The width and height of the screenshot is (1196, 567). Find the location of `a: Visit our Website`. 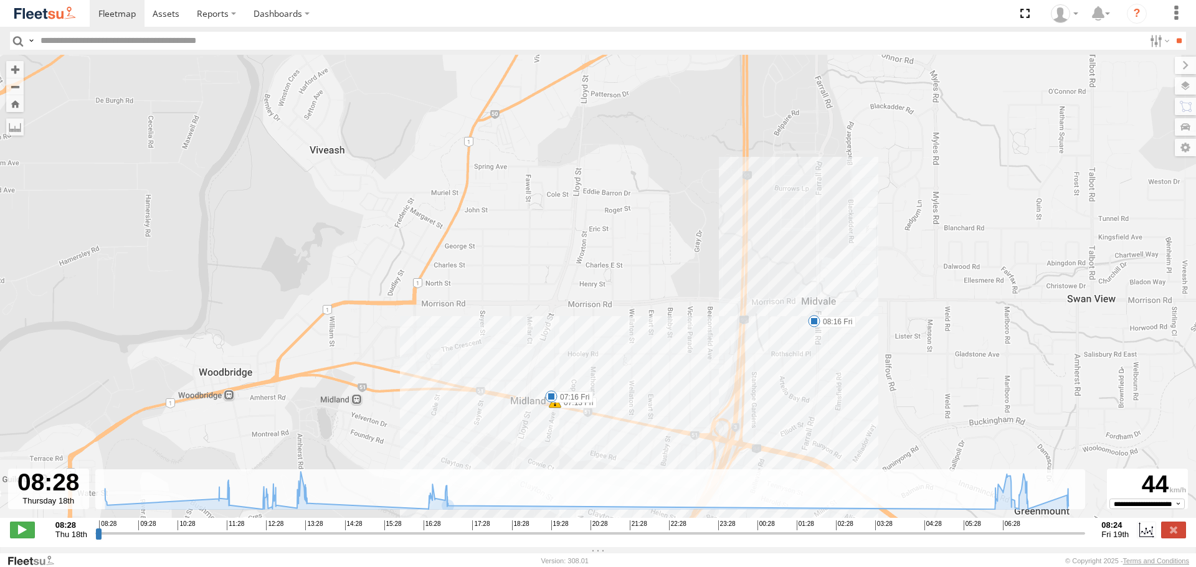

a: Visit our Website is located at coordinates (36, 561).